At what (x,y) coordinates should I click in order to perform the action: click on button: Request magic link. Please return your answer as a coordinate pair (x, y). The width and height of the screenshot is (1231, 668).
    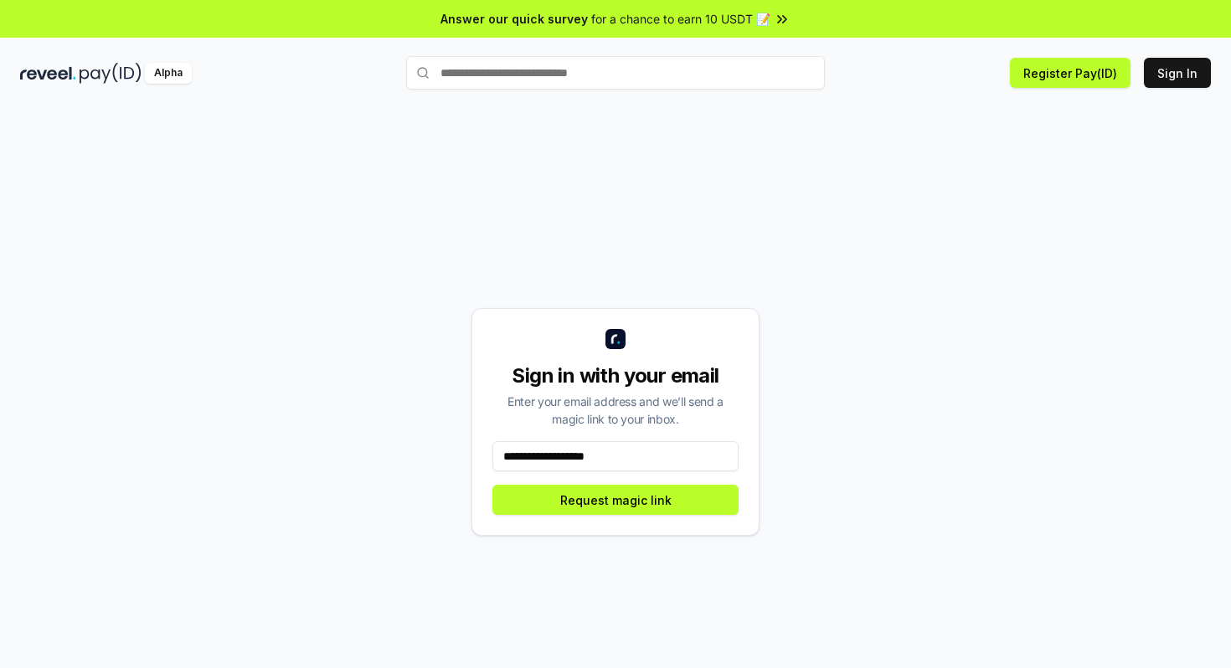
    Looking at the image, I should click on (615, 500).